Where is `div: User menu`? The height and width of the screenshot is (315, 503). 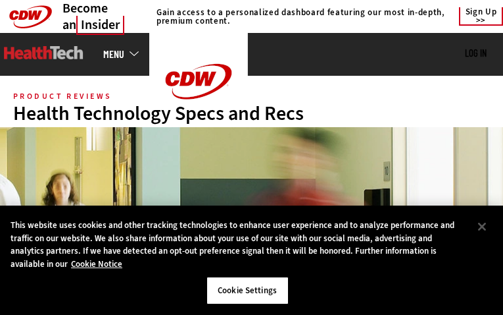 div: User menu is located at coordinates (476, 53).